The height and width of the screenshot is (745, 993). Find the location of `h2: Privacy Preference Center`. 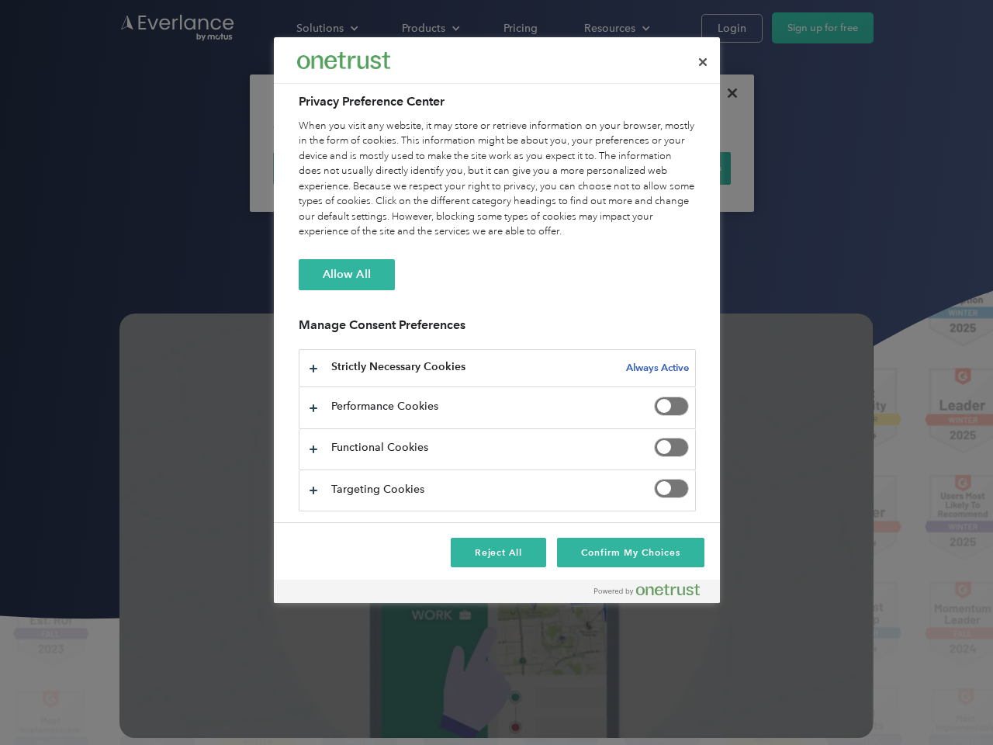

h2: Privacy Preference Center is located at coordinates (497, 102).